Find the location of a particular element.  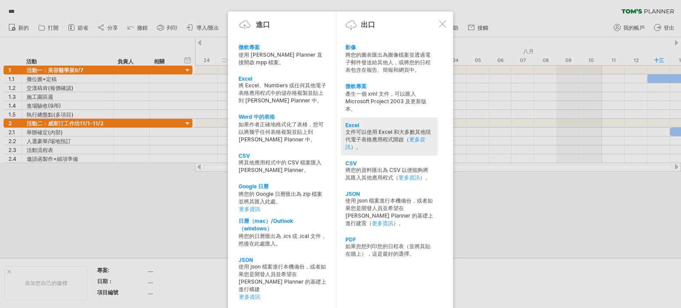

font: PDF is located at coordinates (351, 239).